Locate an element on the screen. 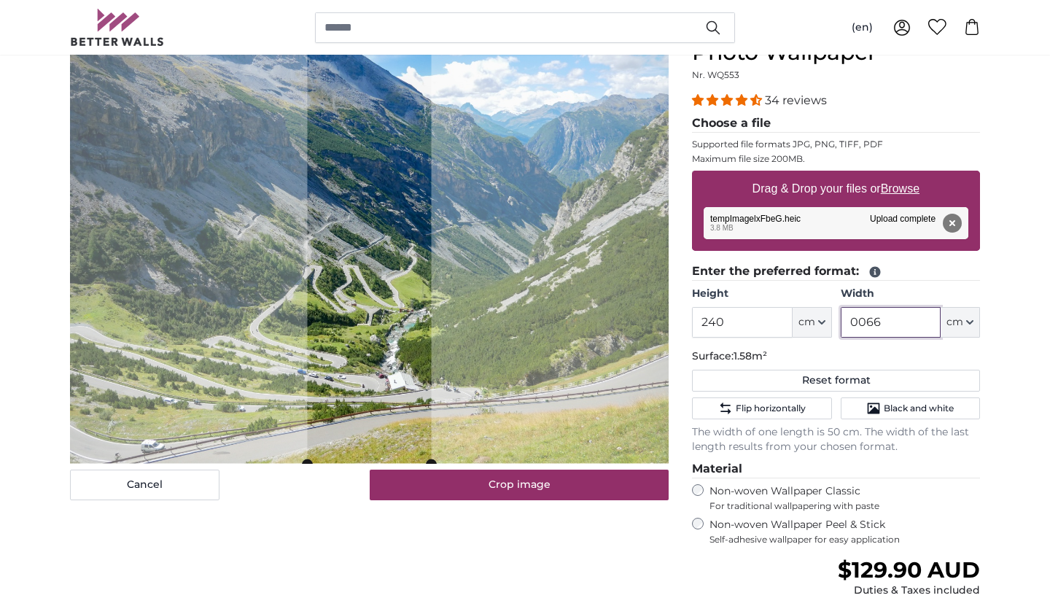  span: For traditional wallpapering with paste is located at coordinates (845, 506).